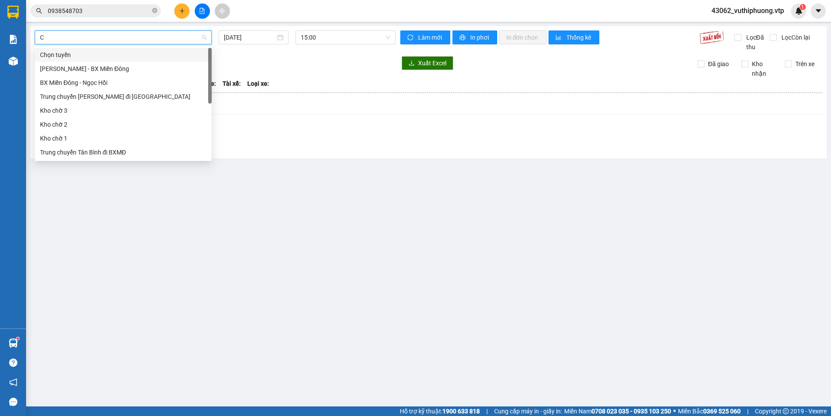  I want to click on span: Kho nhận, so click(764, 69).